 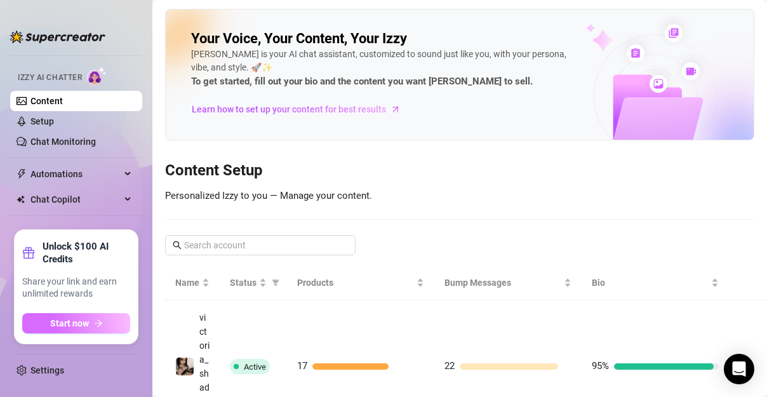 What do you see at coordinates (177, 245) in the screenshot?
I see `span: search` at bounding box center [177, 245].